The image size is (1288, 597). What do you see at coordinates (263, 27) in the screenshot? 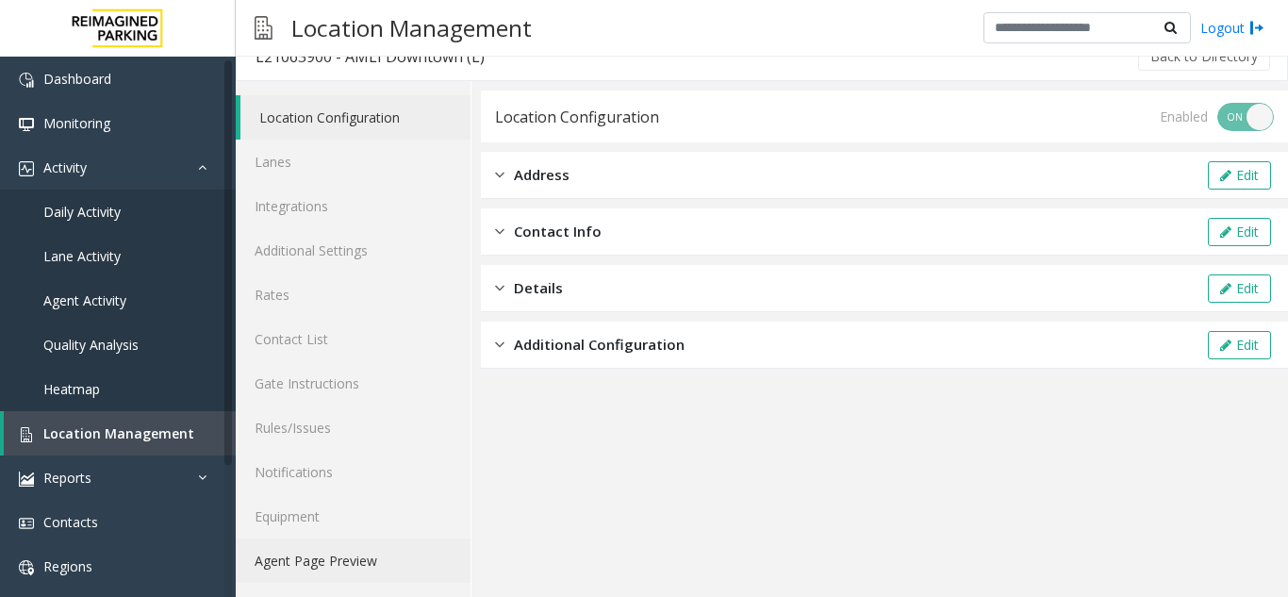
I see `img: pageIcon` at bounding box center [263, 27].